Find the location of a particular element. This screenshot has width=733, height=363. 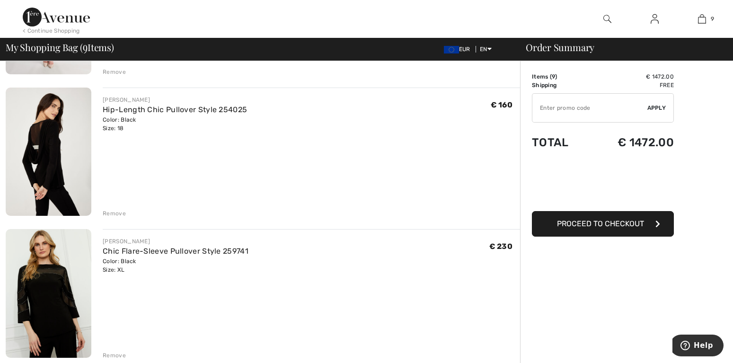

div: Color: Black Size: 18 is located at coordinates (175, 124).